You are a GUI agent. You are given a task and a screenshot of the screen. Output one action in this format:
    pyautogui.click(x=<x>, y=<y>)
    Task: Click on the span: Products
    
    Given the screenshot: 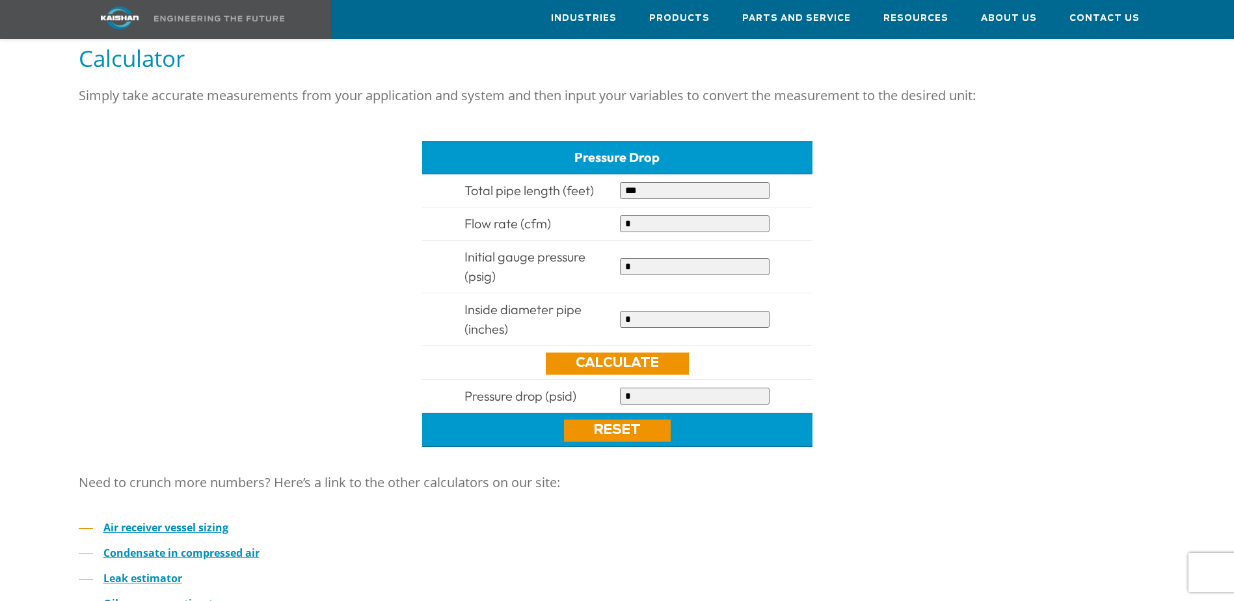 What is the action you would take?
    pyautogui.click(x=679, y=18)
    